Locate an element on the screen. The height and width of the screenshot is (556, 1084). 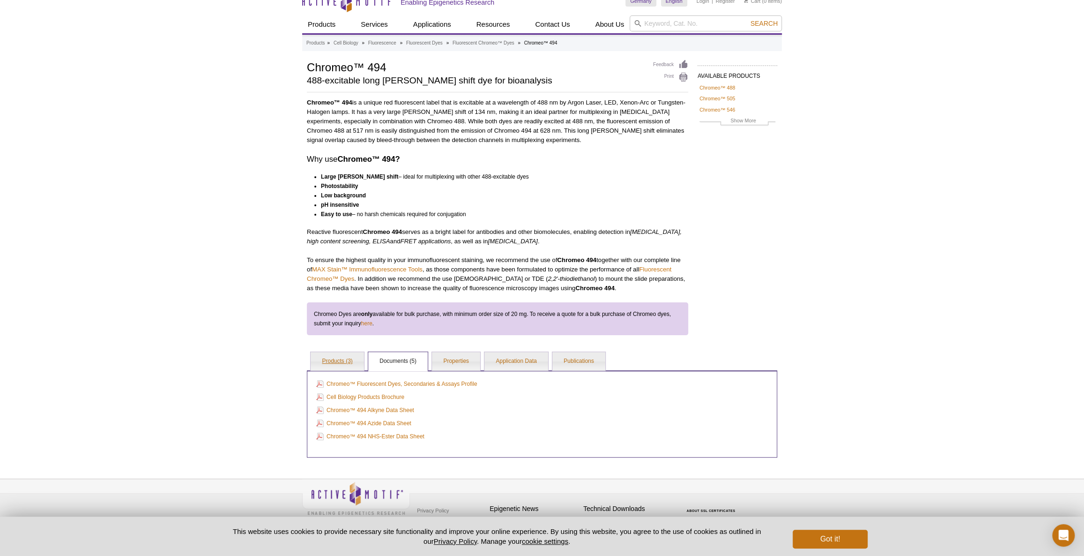
li: – no harsh chemicals required for conjugation is located at coordinates (500, 214).